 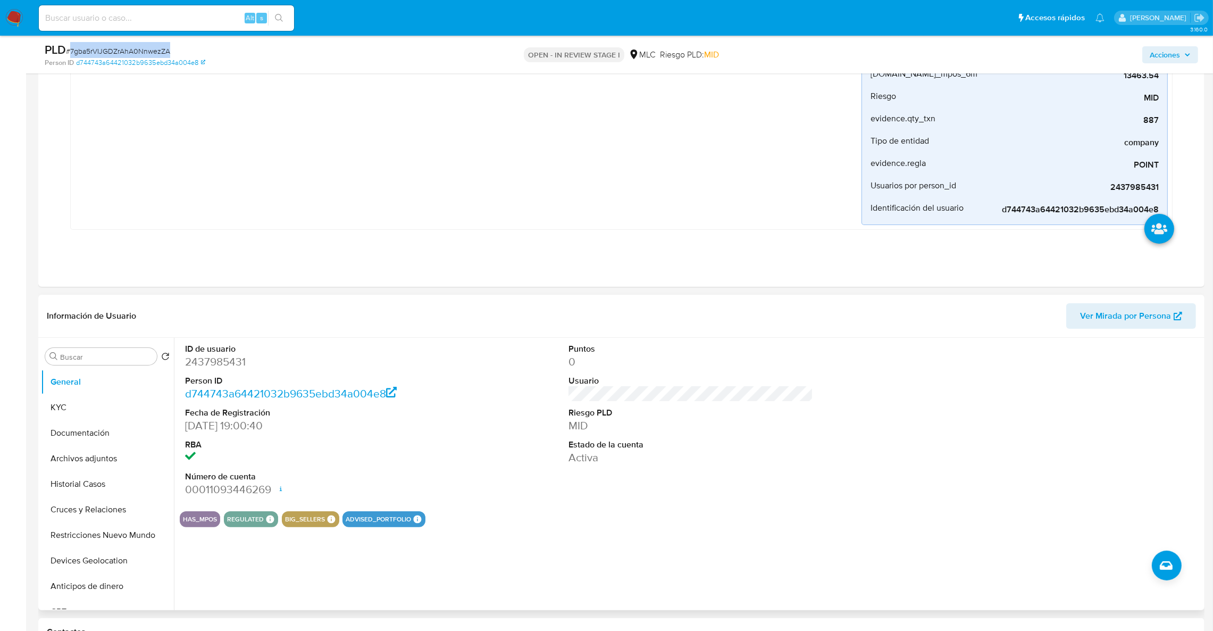 I want to click on b: Person ID, so click(x=59, y=63).